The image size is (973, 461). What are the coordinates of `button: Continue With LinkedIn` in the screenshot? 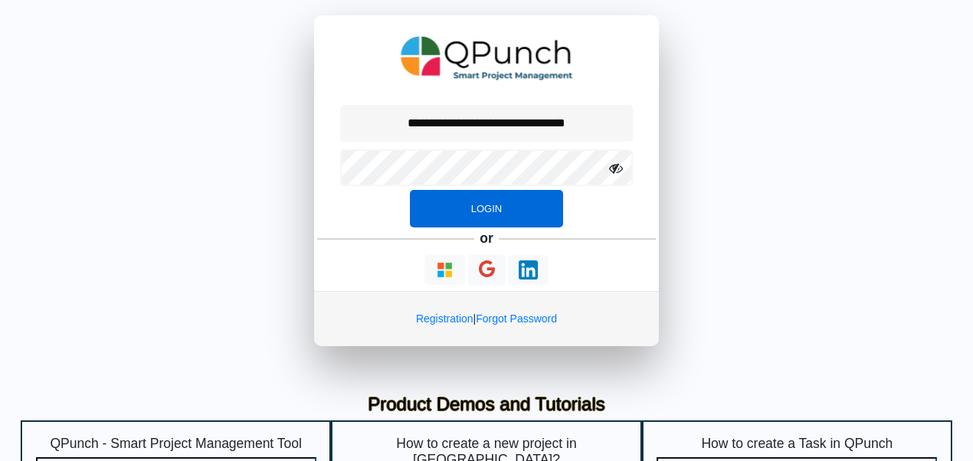 It's located at (528, 270).